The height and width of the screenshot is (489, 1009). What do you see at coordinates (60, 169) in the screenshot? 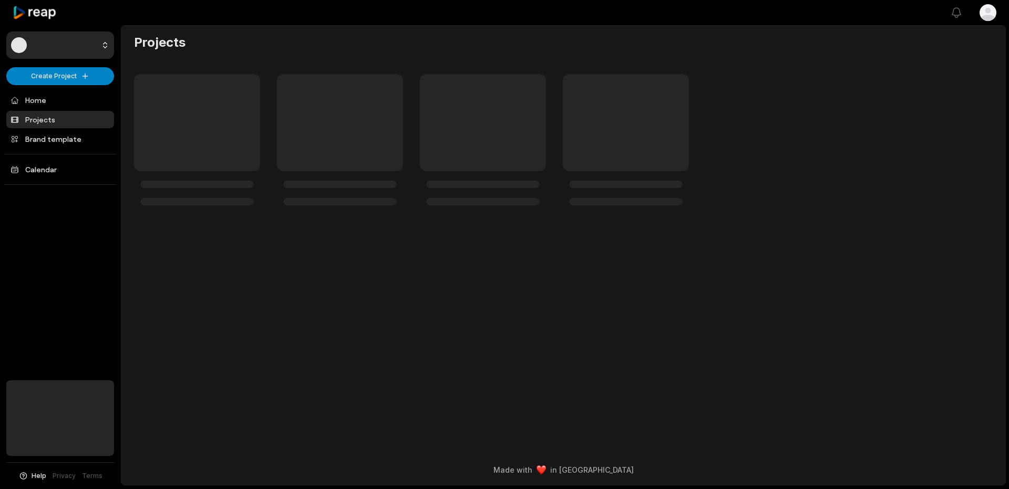
I see `a: Calendar` at bounding box center [60, 169].